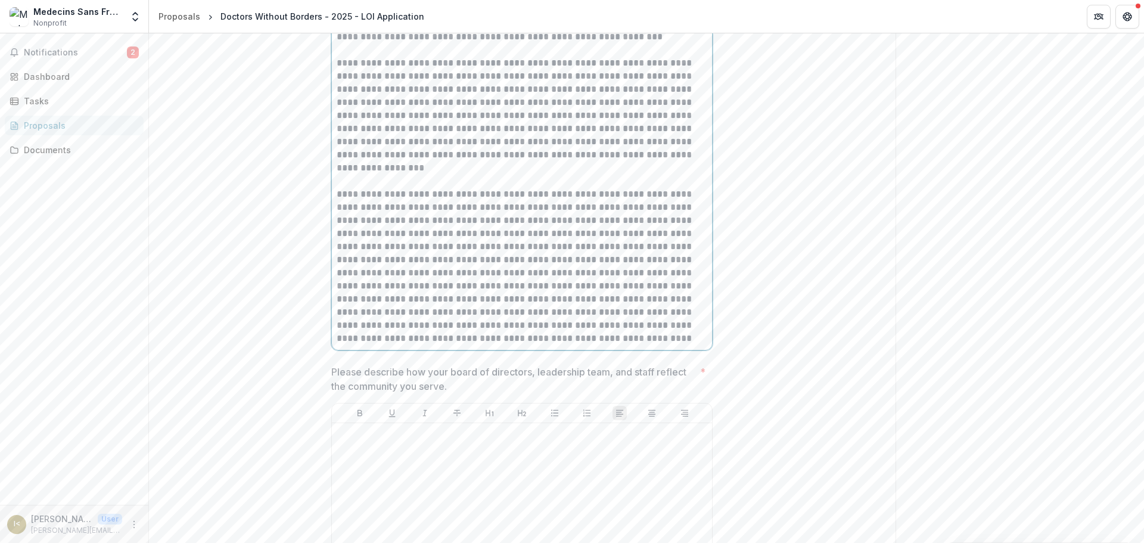  What do you see at coordinates (522, 413) in the screenshot?
I see `button: Heading 2` at bounding box center [522, 413].